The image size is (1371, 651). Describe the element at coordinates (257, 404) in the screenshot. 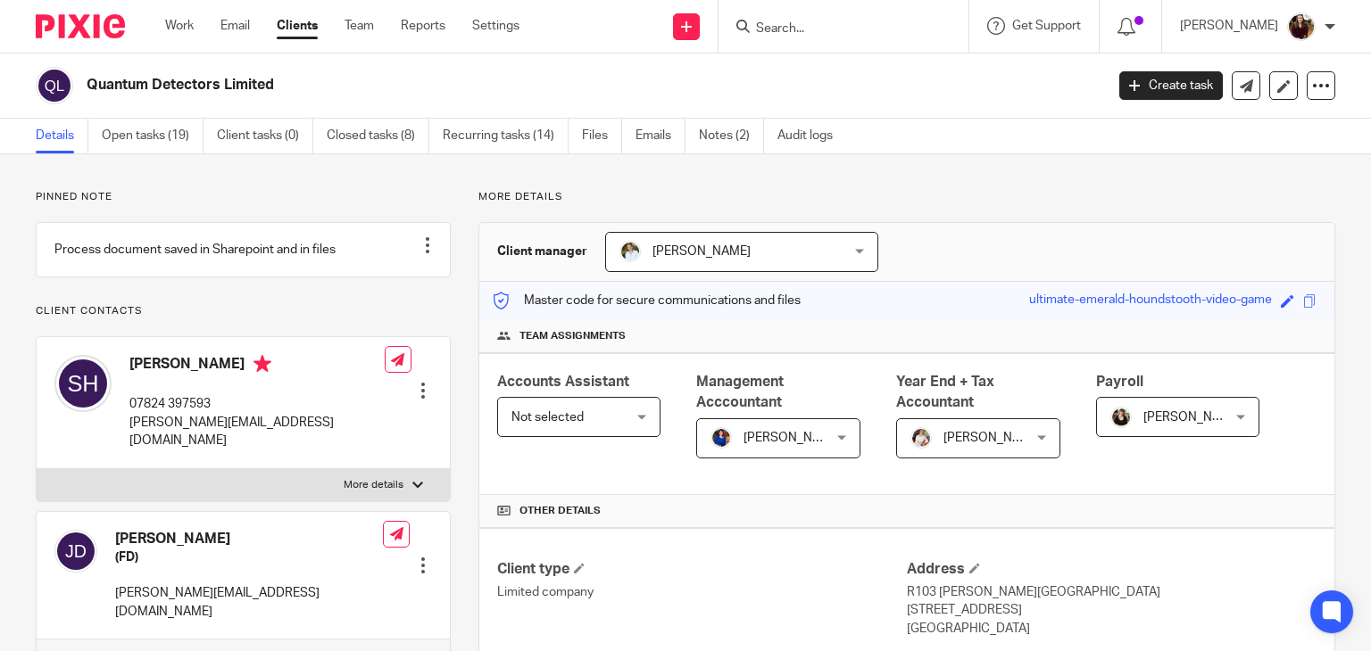

I see `p: 07824 397593` at that location.